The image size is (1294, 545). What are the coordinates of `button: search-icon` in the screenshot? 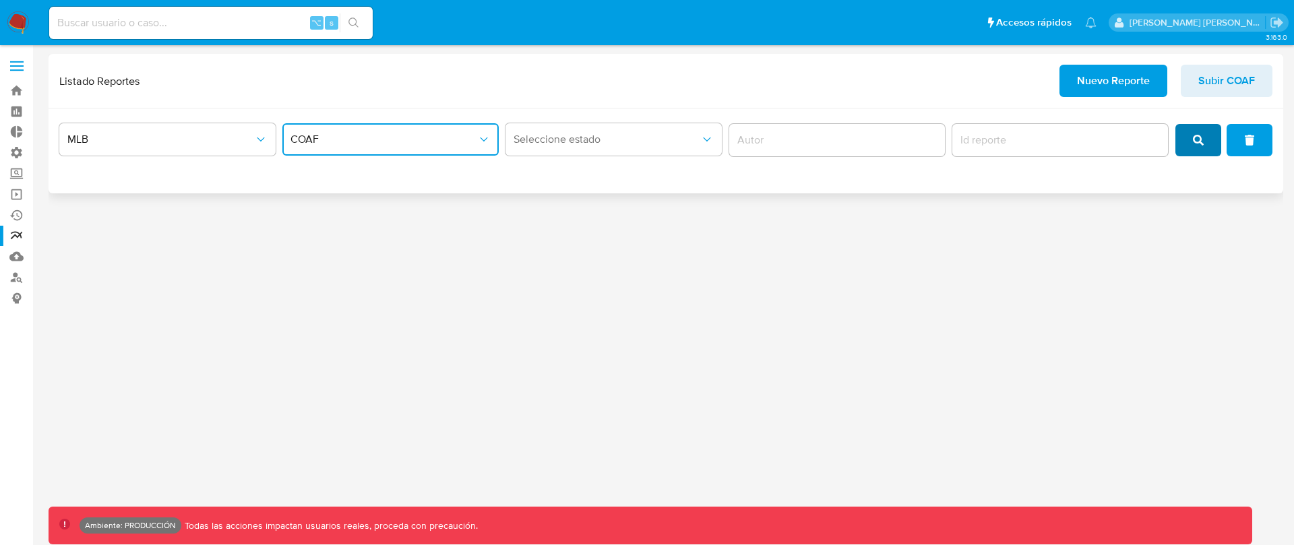 It's located at (353, 23).